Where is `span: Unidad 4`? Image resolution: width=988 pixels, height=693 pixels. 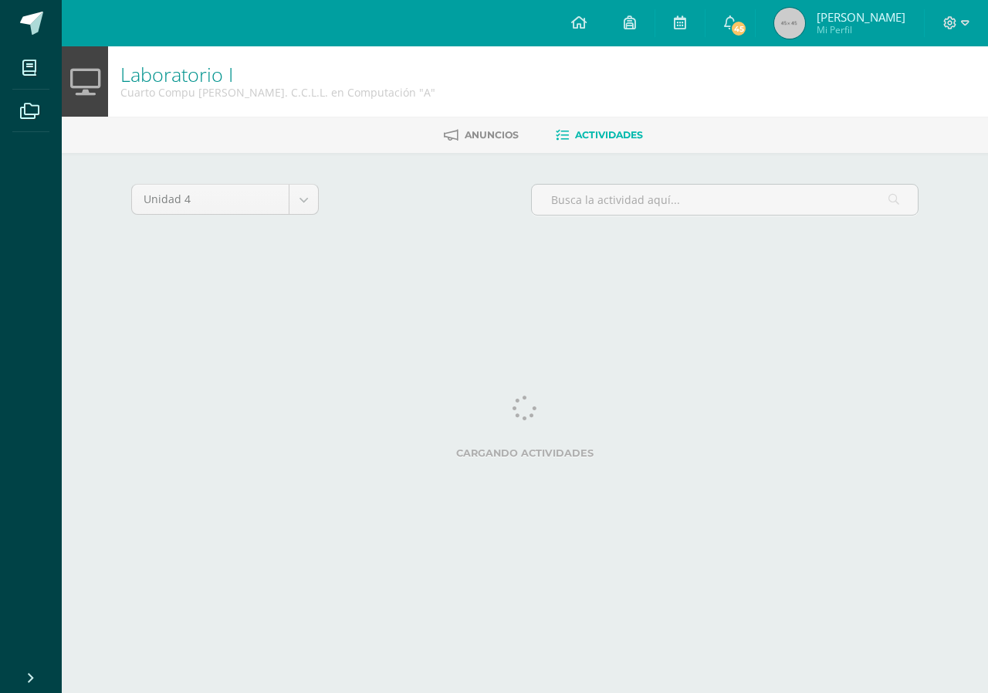
span: Unidad 4 is located at coordinates (210, 199).